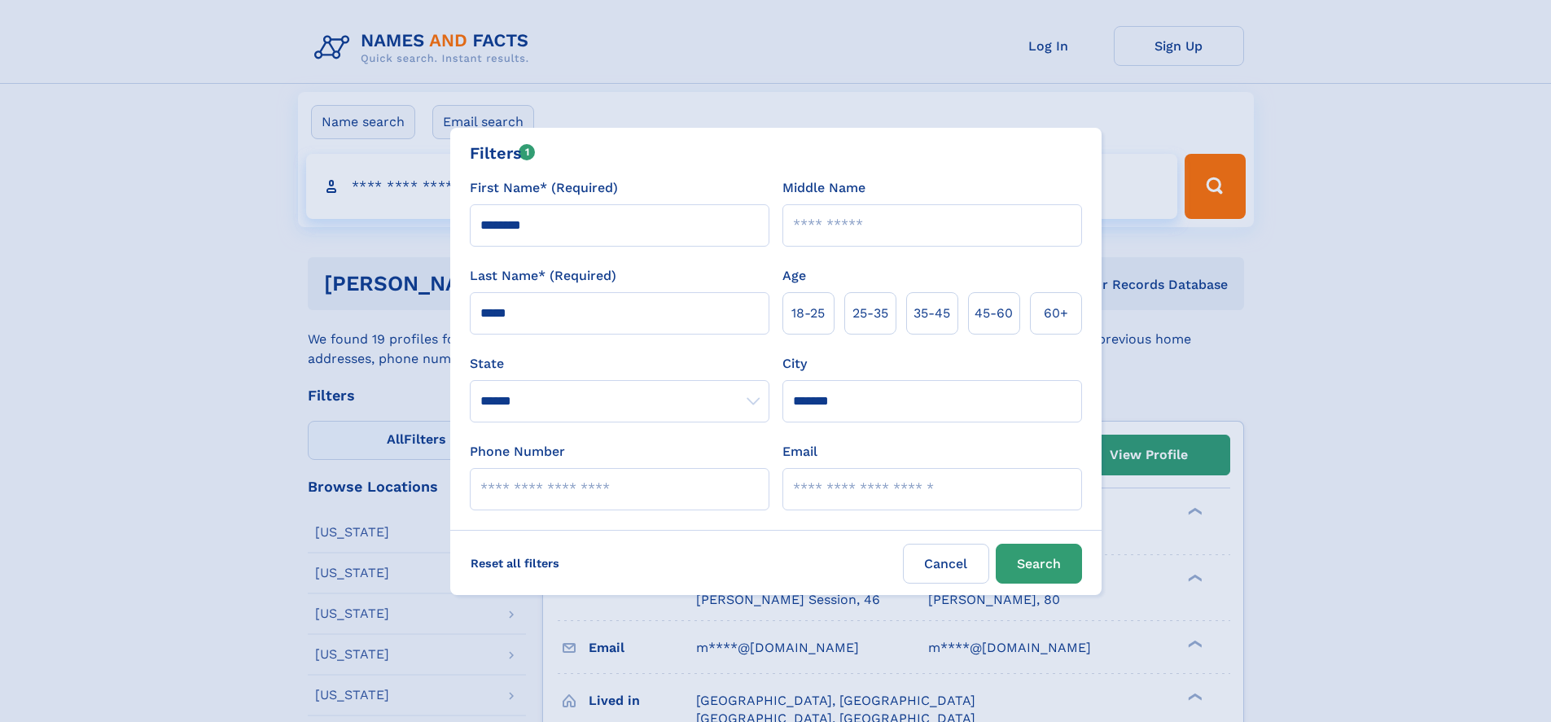  I want to click on span: 60+, so click(1056, 314).